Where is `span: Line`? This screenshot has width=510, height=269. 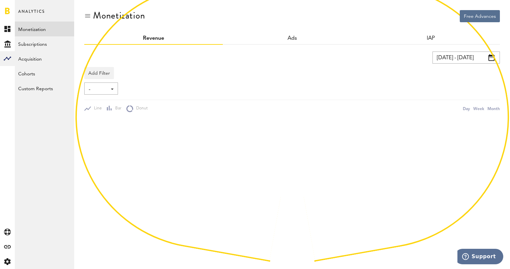 span: Line is located at coordinates (96, 108).